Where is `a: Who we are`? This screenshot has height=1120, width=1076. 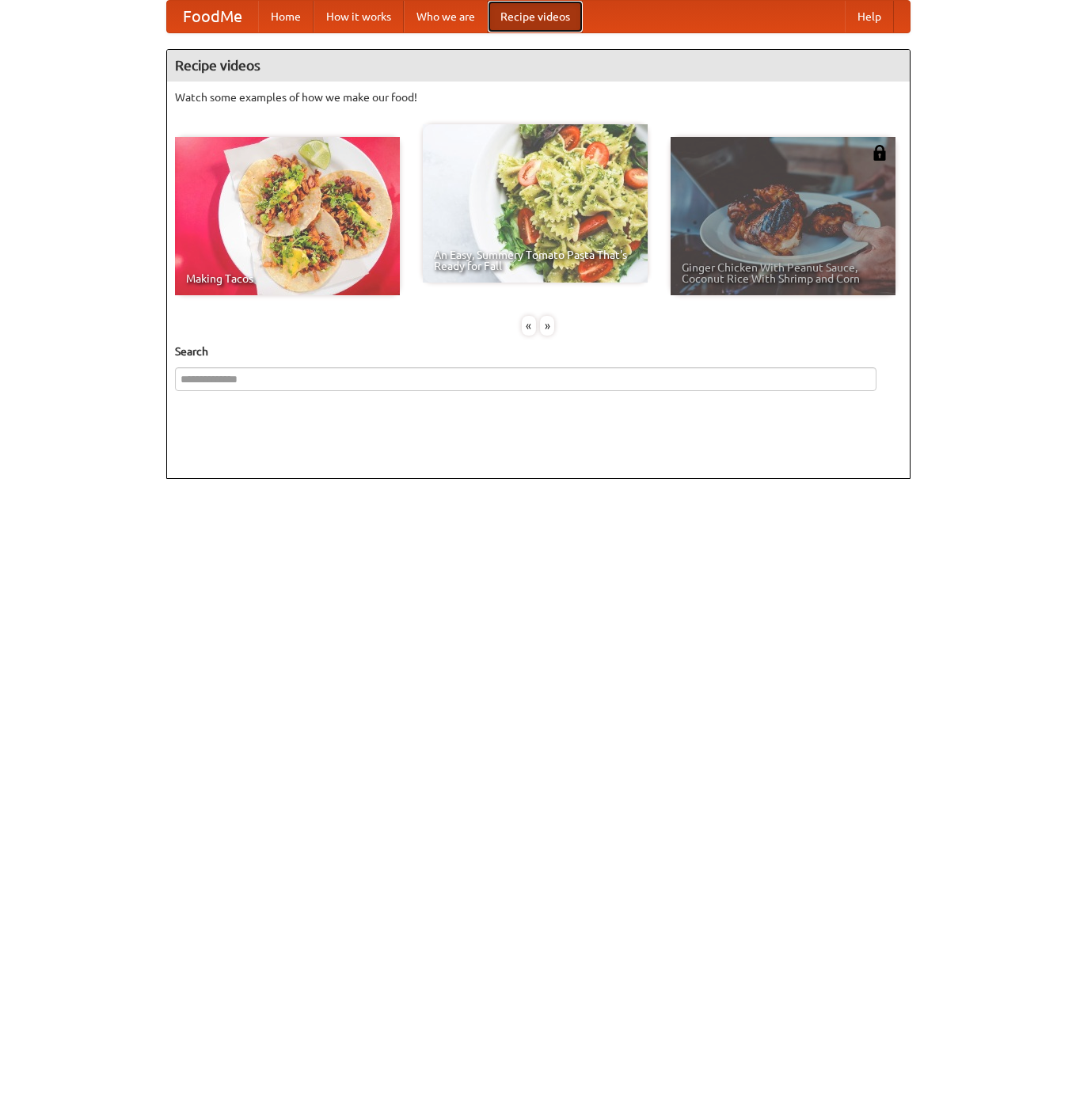
a: Who we are is located at coordinates (446, 17).